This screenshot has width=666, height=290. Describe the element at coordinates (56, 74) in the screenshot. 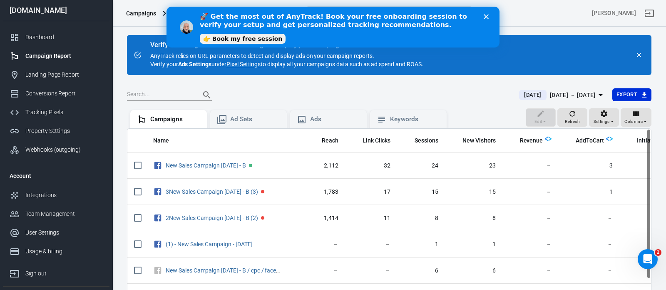

I see `a: Landing Page Report` at that location.